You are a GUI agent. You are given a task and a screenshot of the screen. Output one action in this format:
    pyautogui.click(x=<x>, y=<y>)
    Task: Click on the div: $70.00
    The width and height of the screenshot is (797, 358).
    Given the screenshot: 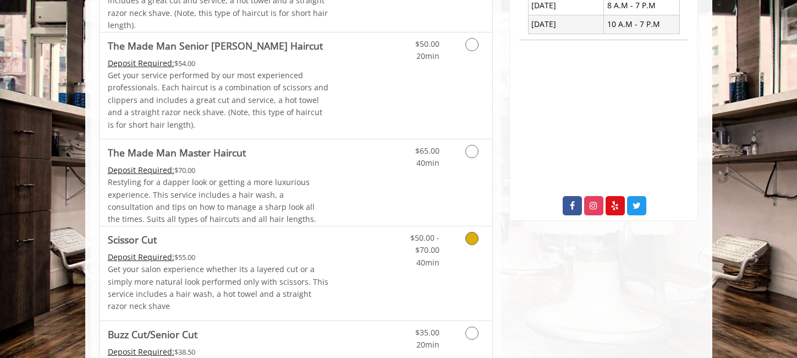 What is the action you would take?
    pyautogui.click(x=218, y=170)
    